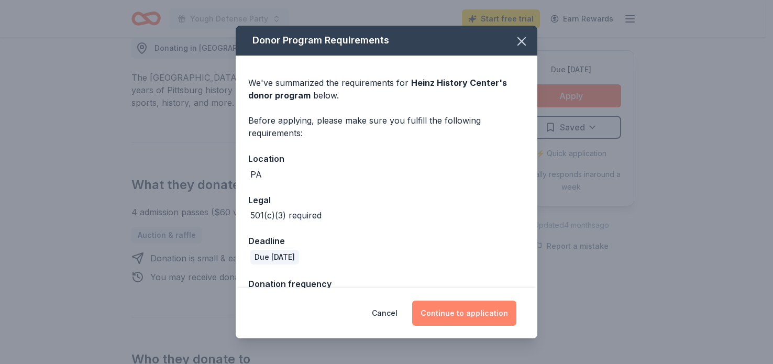 This screenshot has width=773, height=364. What do you see at coordinates (387, 159) in the screenshot?
I see `div: Location` at bounding box center [387, 159].